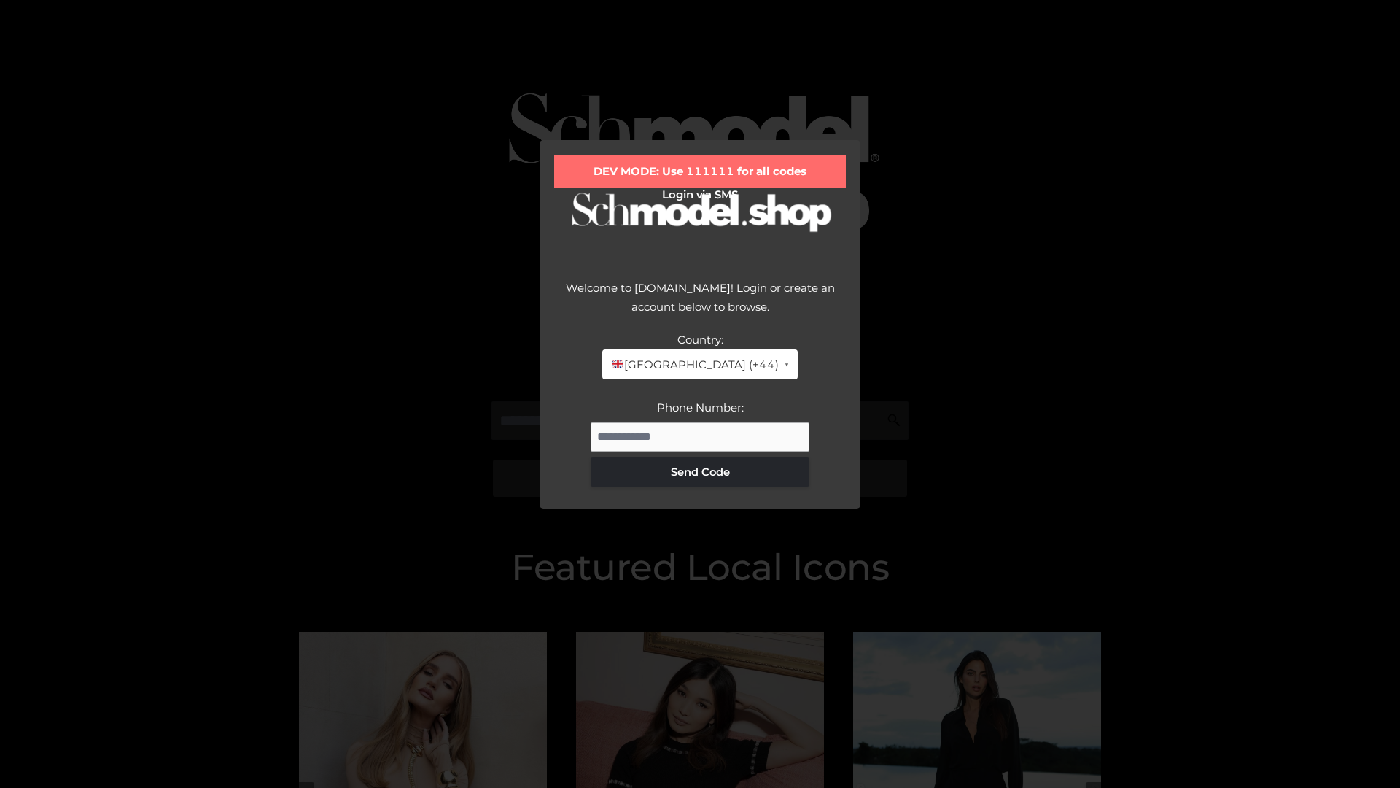 This screenshot has height=788, width=1400. What do you see at coordinates (700, 195) in the screenshot?
I see `h2: Login via SMS` at bounding box center [700, 195].